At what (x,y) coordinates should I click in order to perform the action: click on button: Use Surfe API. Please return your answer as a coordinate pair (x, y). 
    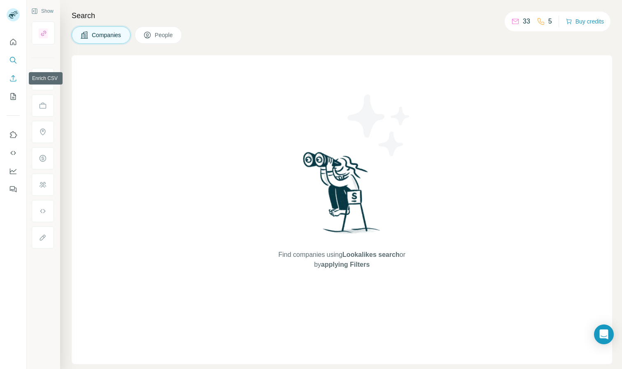
    Looking at the image, I should click on (13, 153).